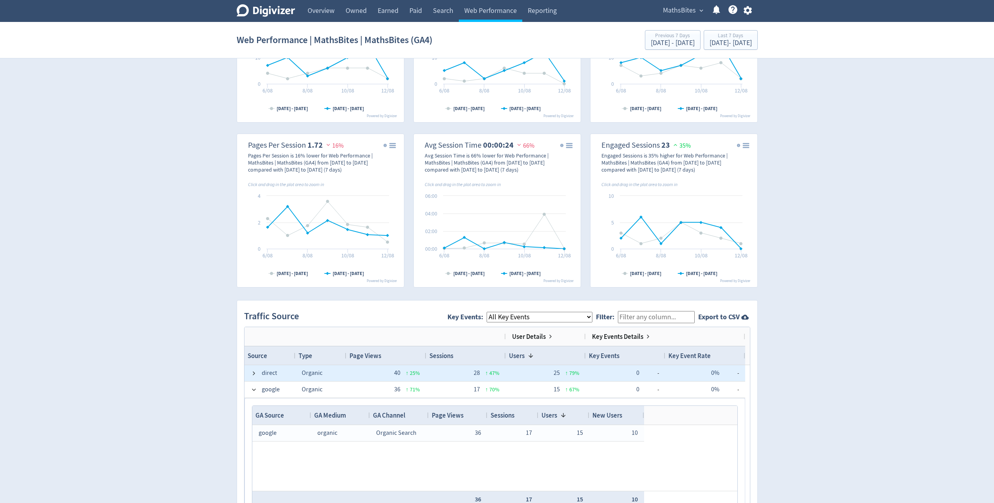 This screenshot has height=503, width=994. Describe the element at coordinates (497, 210) in the screenshot. I see `svg: Avg Session Time 00:00:24 66%` at that location.